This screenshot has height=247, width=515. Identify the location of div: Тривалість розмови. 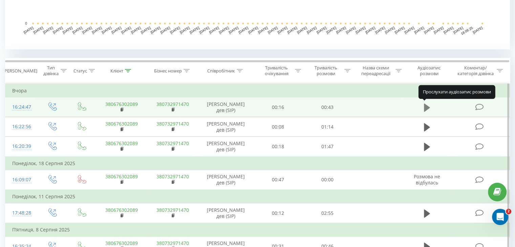
(326, 71).